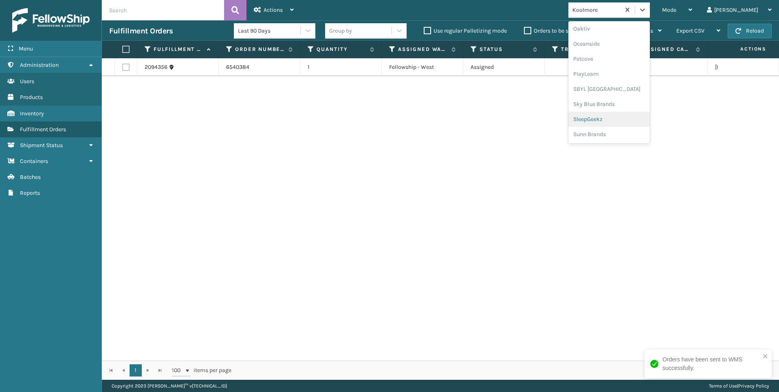  What do you see at coordinates (27, 81) in the screenshot?
I see `span: Users` at bounding box center [27, 81].